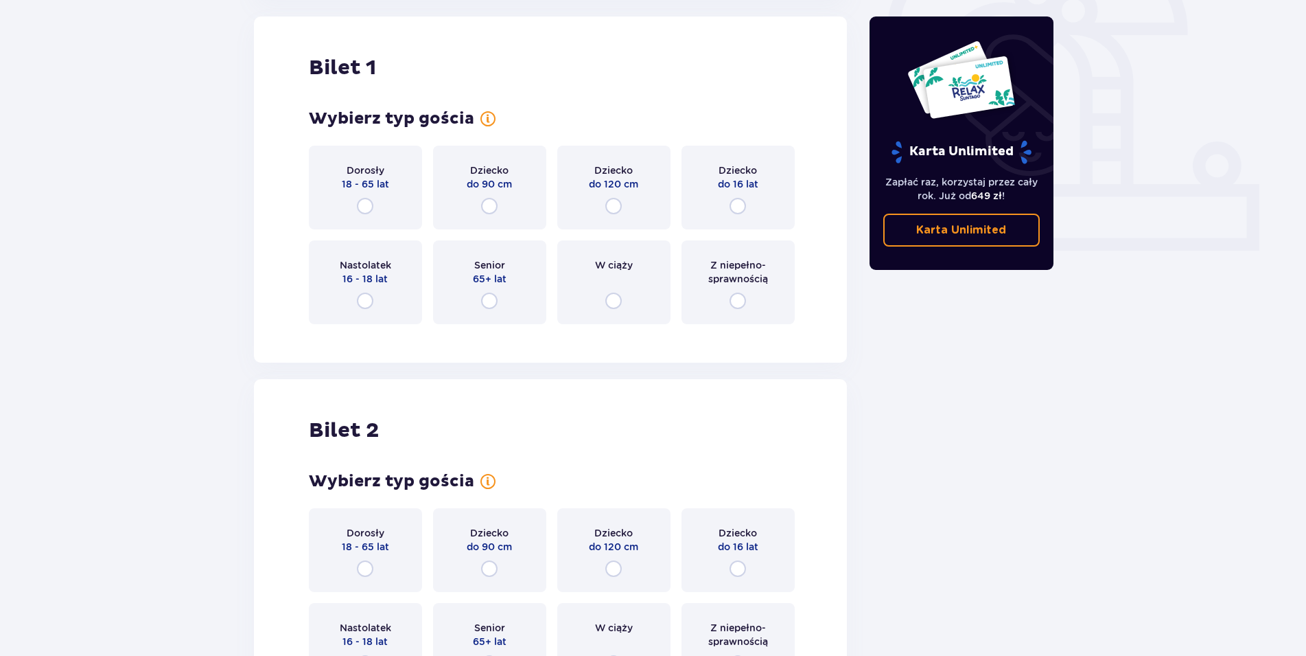  I want to click on p: Zapłać raz, korzystaj przez cały rok. Już od !, so click(962, 189).